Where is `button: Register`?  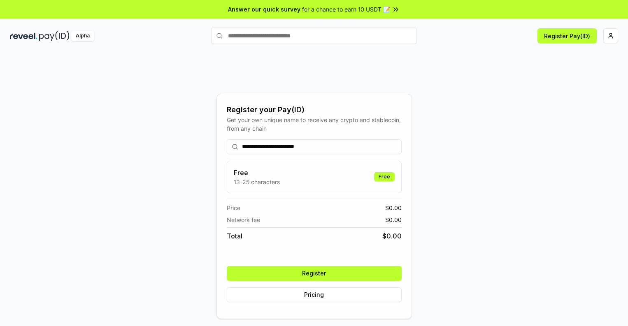
button: Register is located at coordinates (314, 274).